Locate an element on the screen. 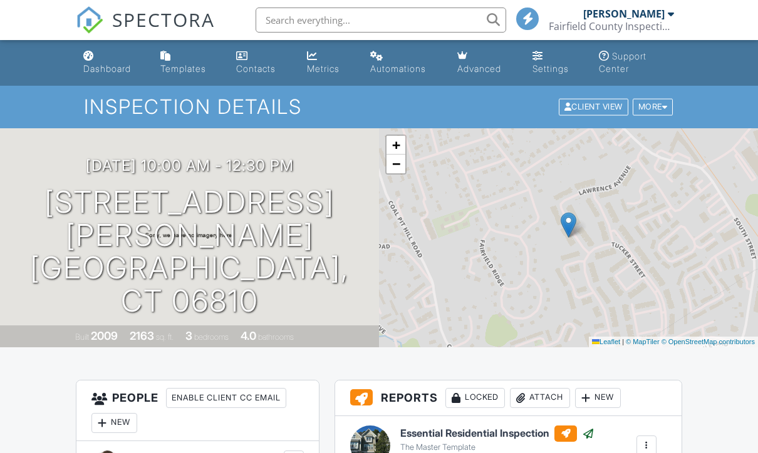  div: Attach is located at coordinates (540, 398).